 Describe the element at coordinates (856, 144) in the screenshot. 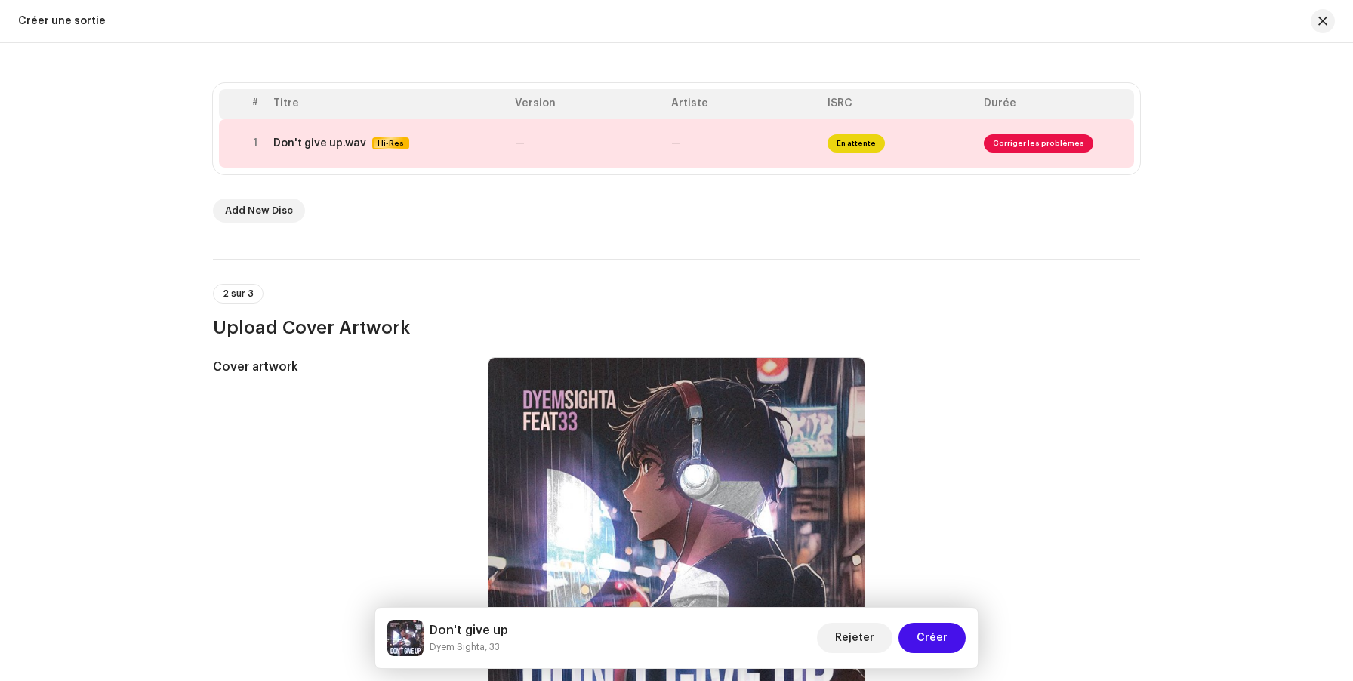

I see `span: En attente` at that location.